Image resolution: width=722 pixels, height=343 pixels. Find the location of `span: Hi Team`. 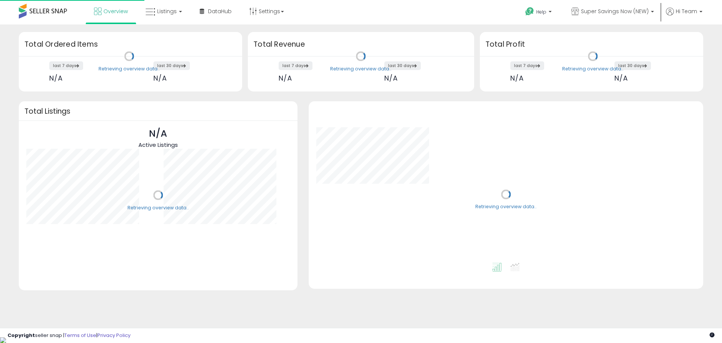

span: Hi Team is located at coordinates (686, 11).